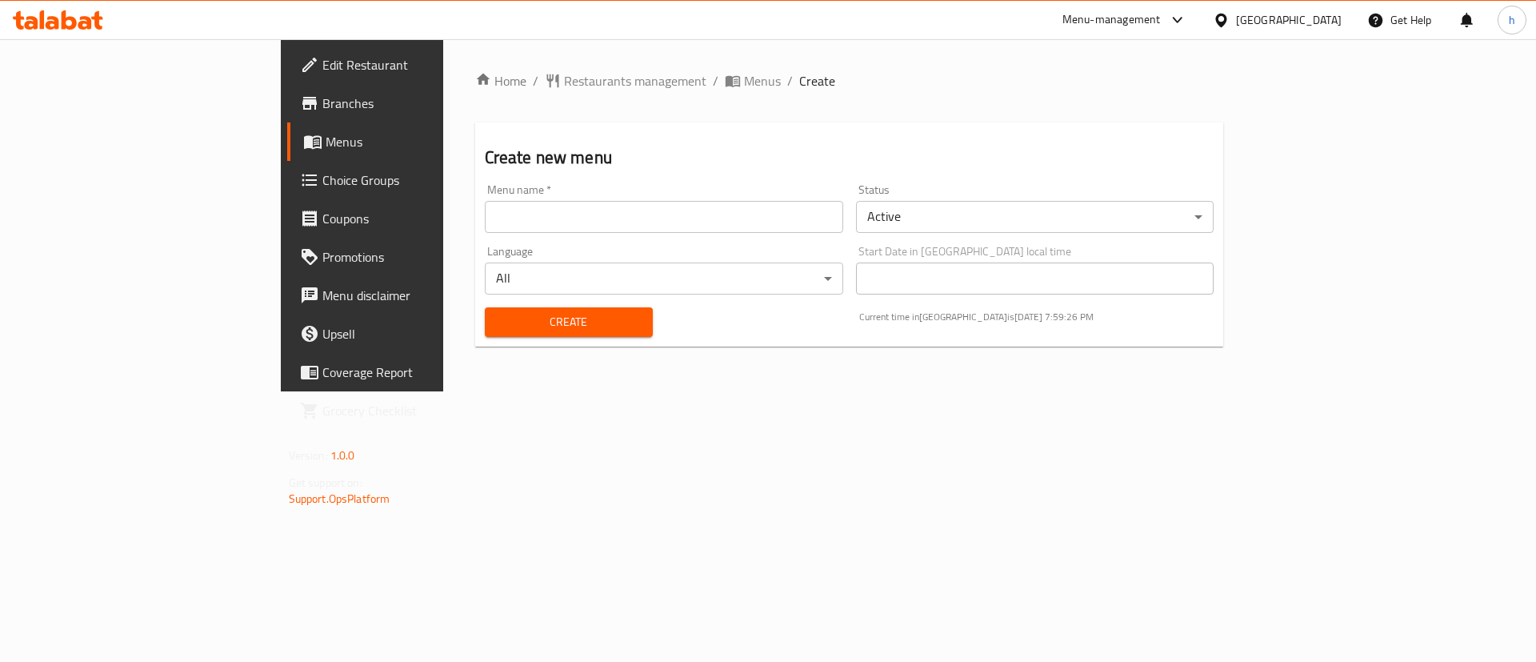  What do you see at coordinates (569, 322) in the screenshot?
I see `button: Create` at bounding box center [569, 322].